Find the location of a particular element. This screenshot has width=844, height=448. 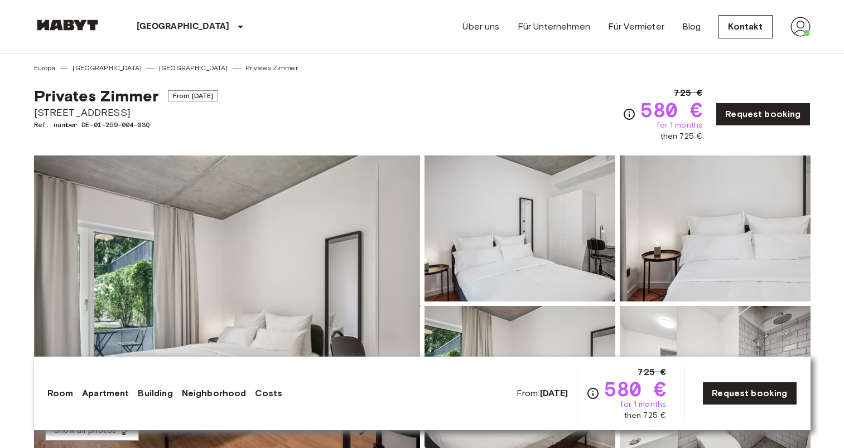

img: Habyt is located at coordinates (67, 25).